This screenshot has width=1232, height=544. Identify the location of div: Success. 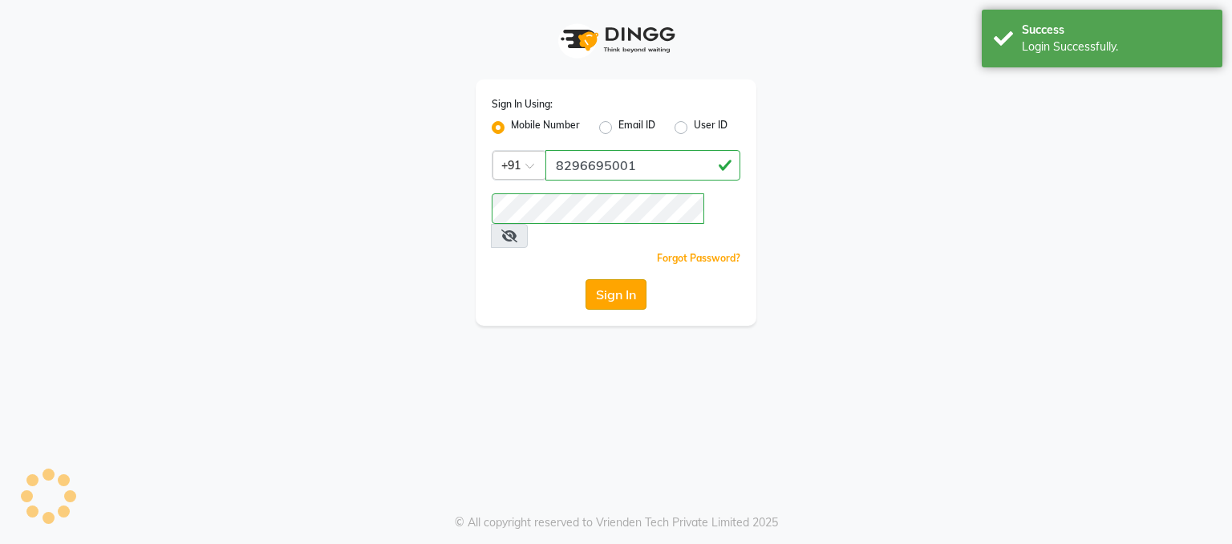
(1116, 30).